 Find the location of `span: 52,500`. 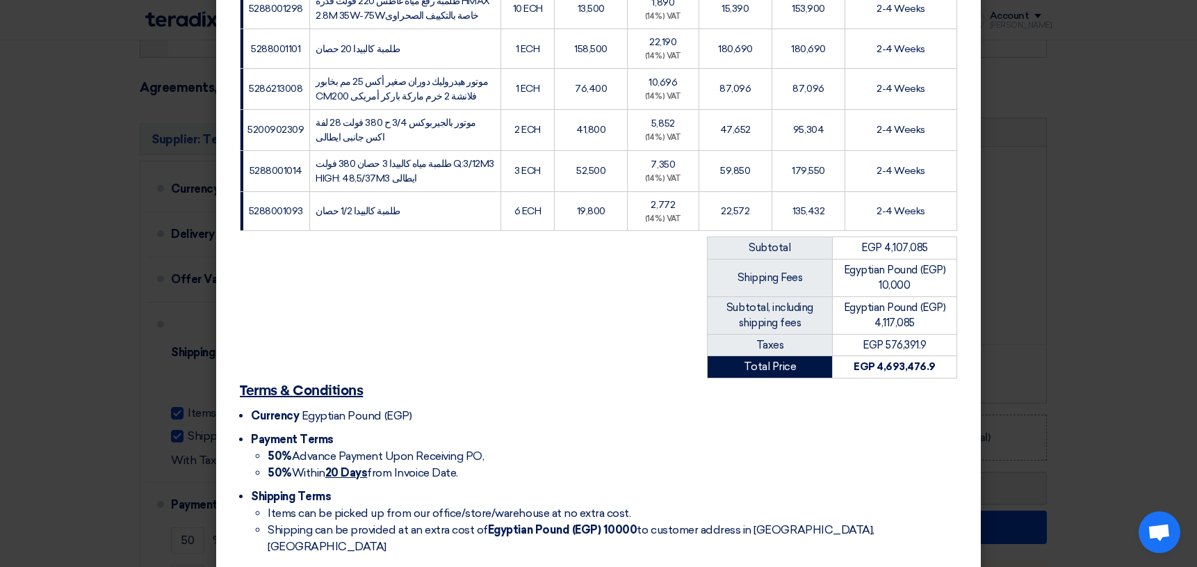

span: 52,500 is located at coordinates (591, 170).